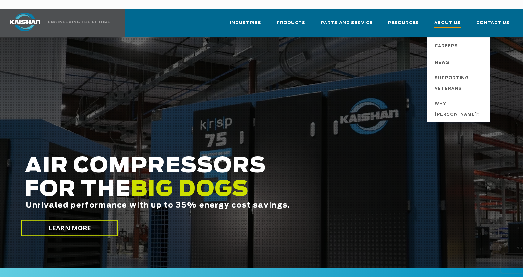 The height and width of the screenshot is (277, 523). Describe the element at coordinates (57, 23) in the screenshot. I see `a: Kaishan USA` at that location.